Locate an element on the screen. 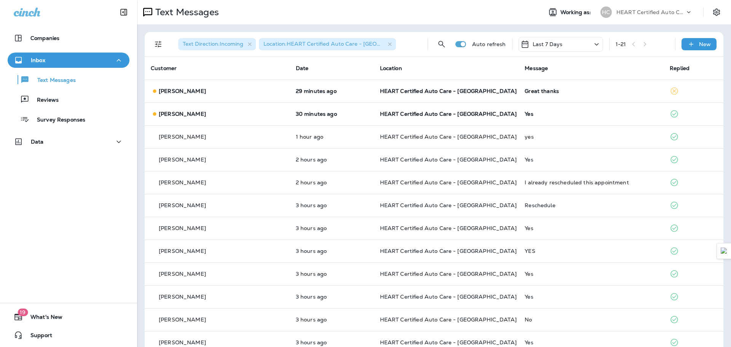 The height and width of the screenshot is (347, 731). span: 19 is located at coordinates (22, 312).